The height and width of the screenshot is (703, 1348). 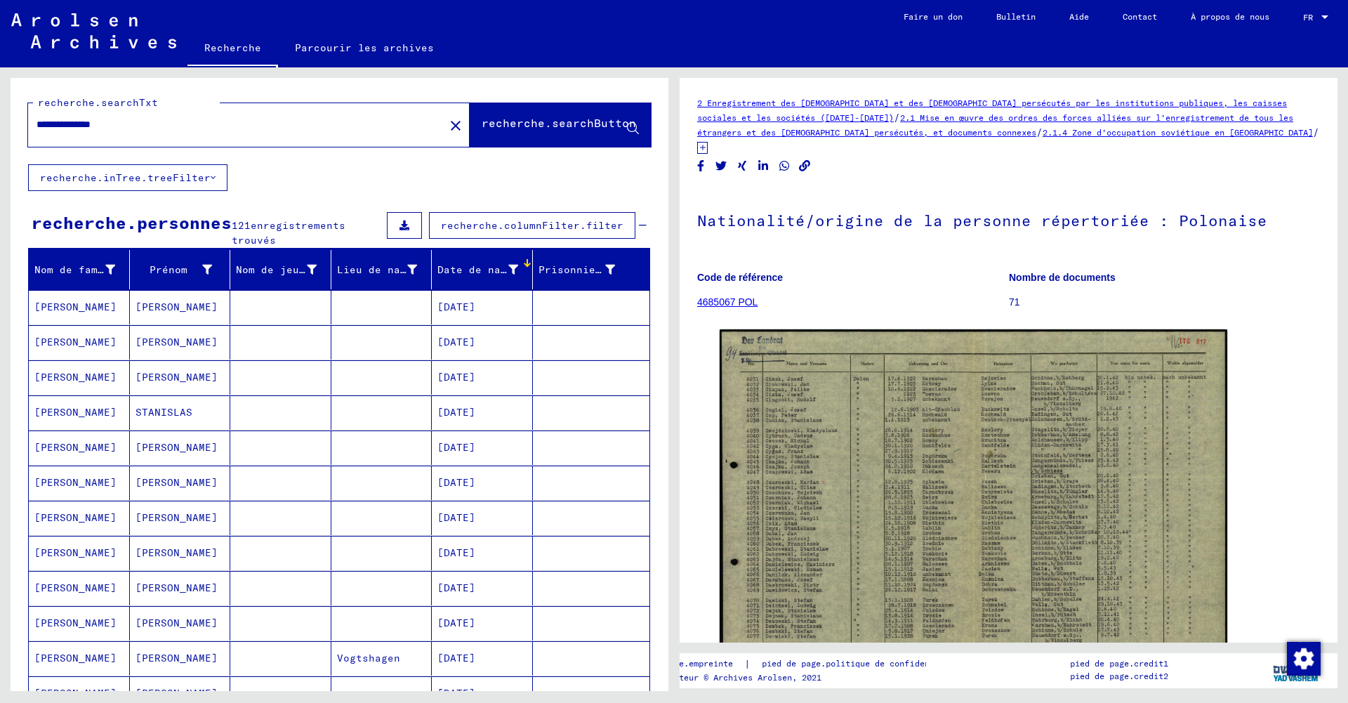 What do you see at coordinates (532, 225) in the screenshot?
I see `font: recherche.columnFilter.filter` at bounding box center [532, 225].